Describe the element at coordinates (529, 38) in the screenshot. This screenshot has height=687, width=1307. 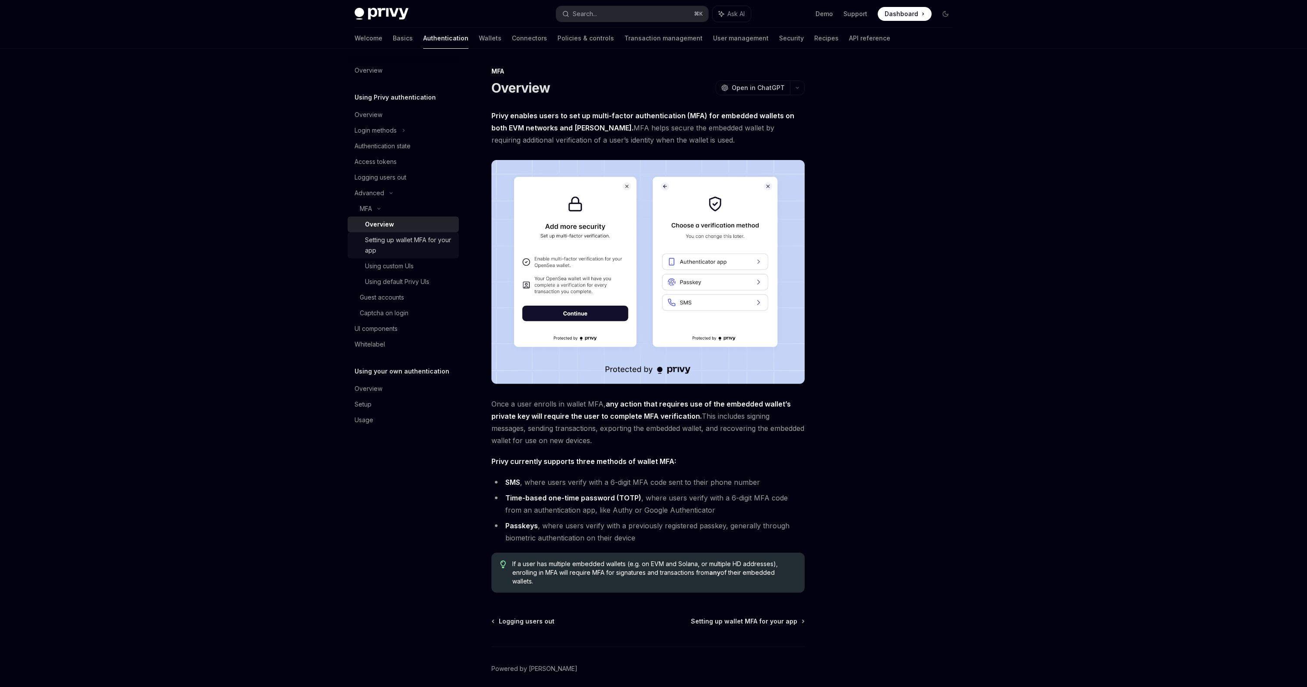
I see `a: Connectors` at that location.